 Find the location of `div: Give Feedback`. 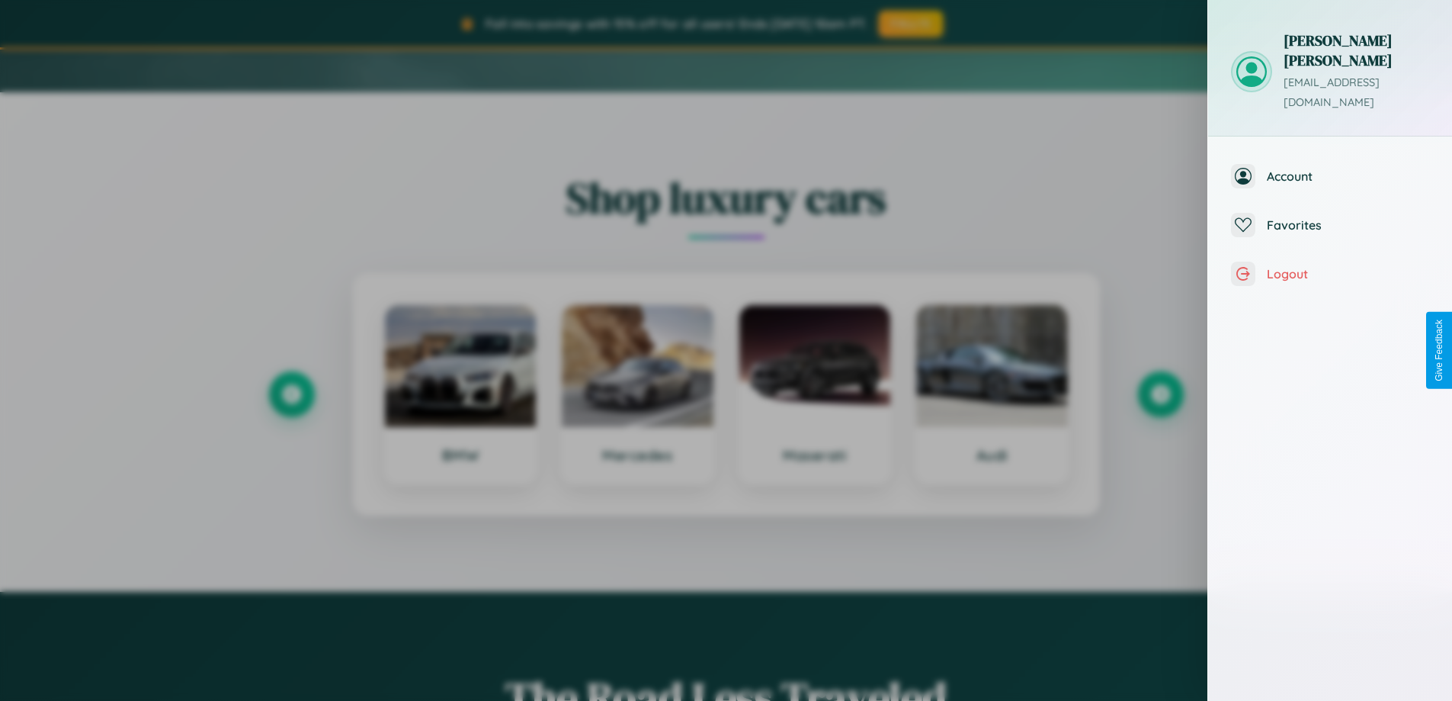

div: Give Feedback is located at coordinates (1439, 350).